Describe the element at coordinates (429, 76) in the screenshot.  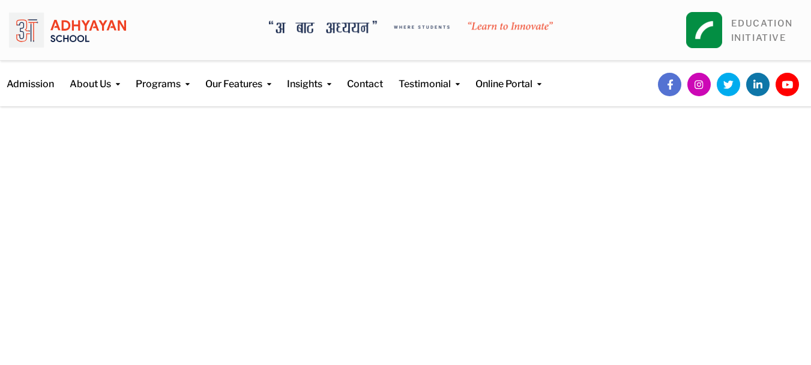
I see `a: Testimonial` at that location.